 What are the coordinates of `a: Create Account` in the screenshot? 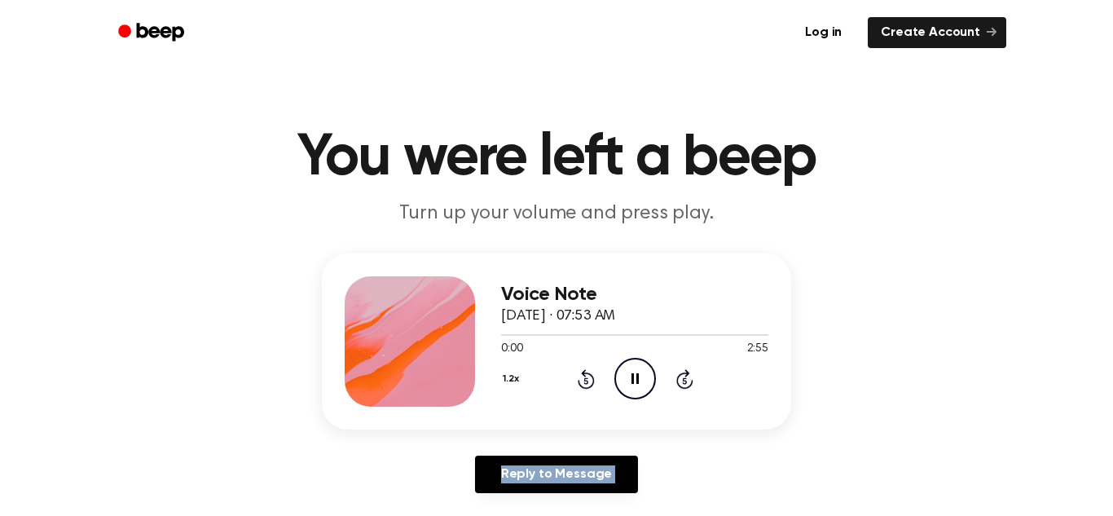 It's located at (937, 33).